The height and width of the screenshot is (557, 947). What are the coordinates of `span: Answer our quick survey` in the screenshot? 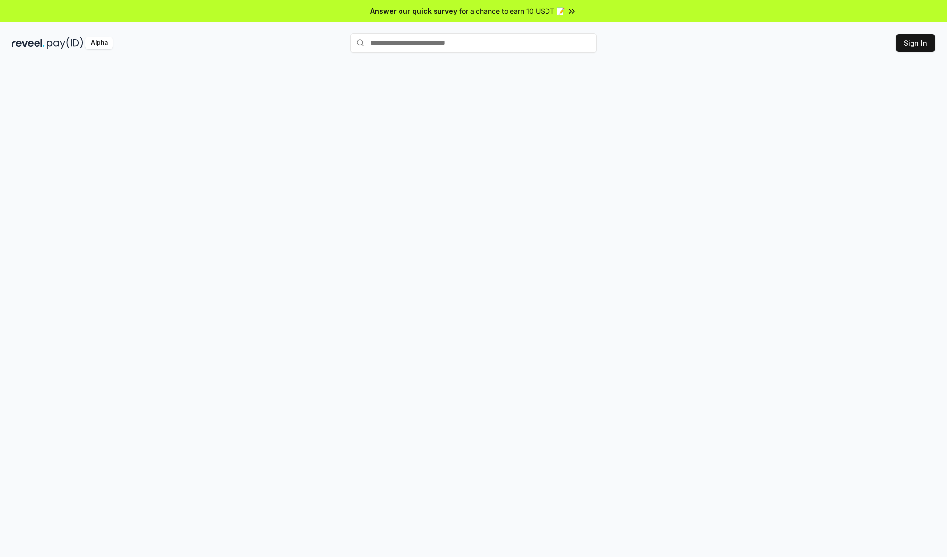 It's located at (414, 11).